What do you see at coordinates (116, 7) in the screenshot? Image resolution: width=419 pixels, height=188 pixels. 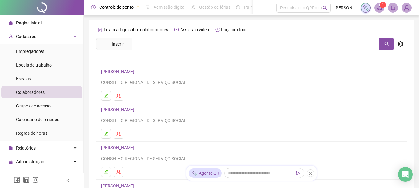 I see `span: Controle de ponto` at bounding box center [116, 7].